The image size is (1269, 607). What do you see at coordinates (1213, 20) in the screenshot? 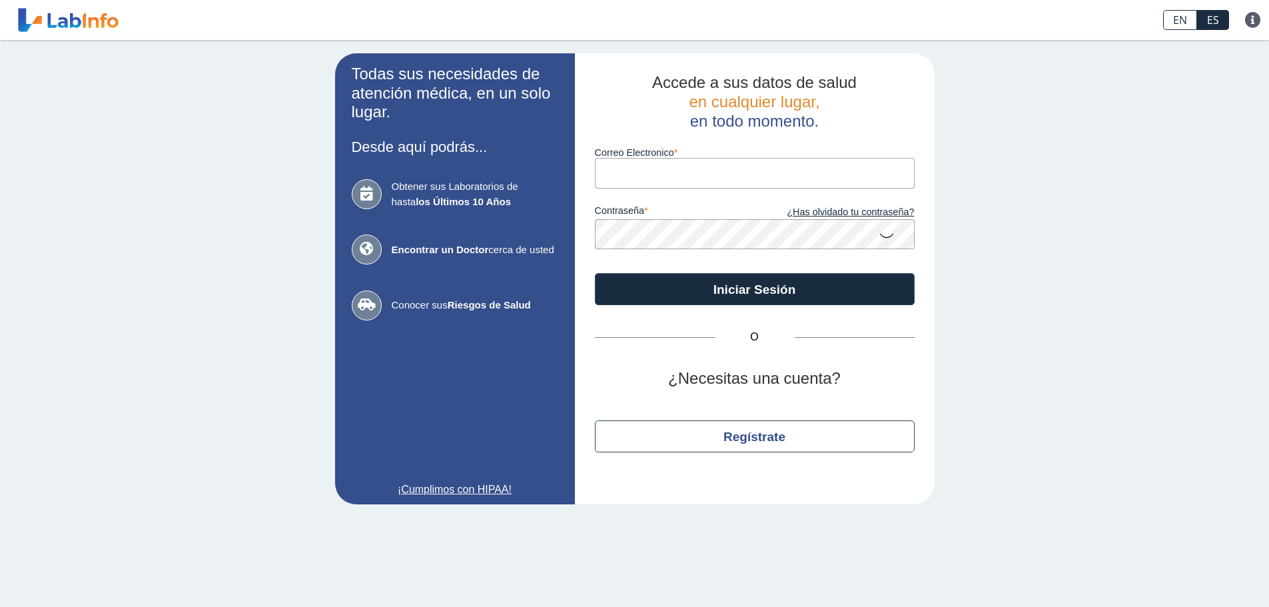
I see `a: ES` at bounding box center [1213, 20].